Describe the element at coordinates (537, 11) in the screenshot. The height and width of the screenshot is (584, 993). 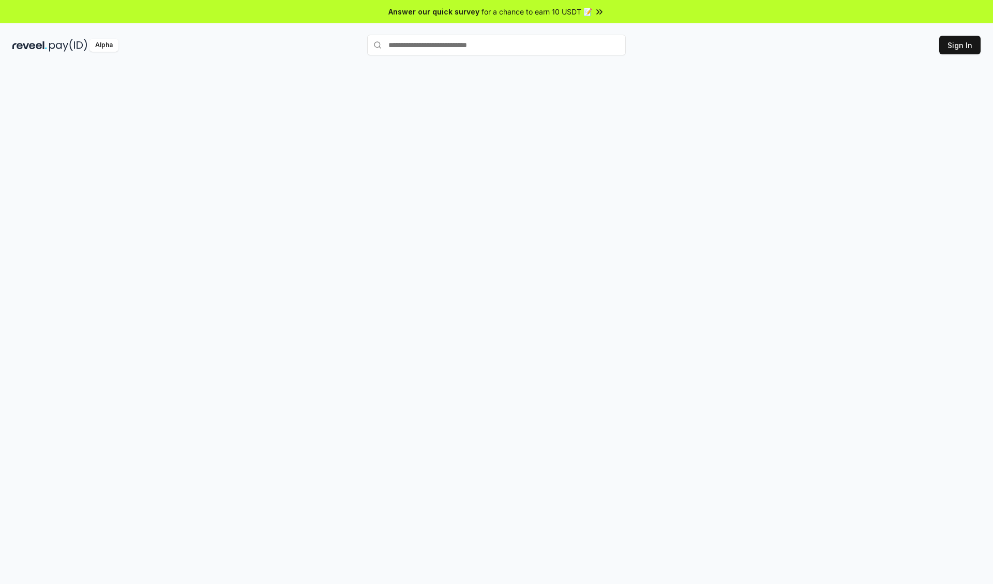
I see `span: for a chance to earn 10 USDT 📝` at that location.